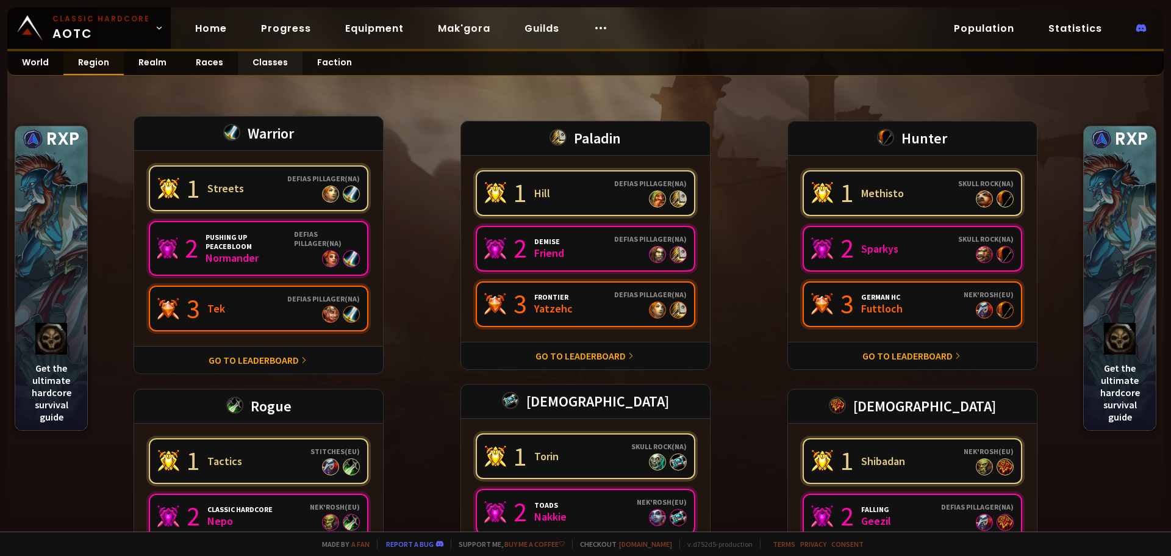  What do you see at coordinates (553, 308) in the screenshot?
I see `div: Yatzehc` at bounding box center [553, 308].